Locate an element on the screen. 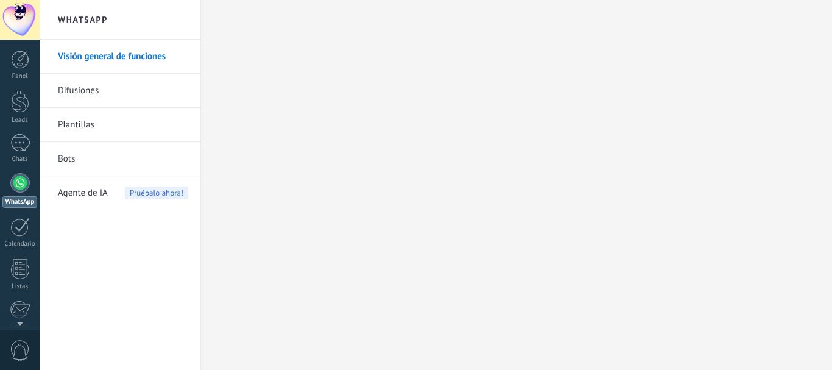 This screenshot has width=832, height=370. a: Difusiones is located at coordinates (123, 91).